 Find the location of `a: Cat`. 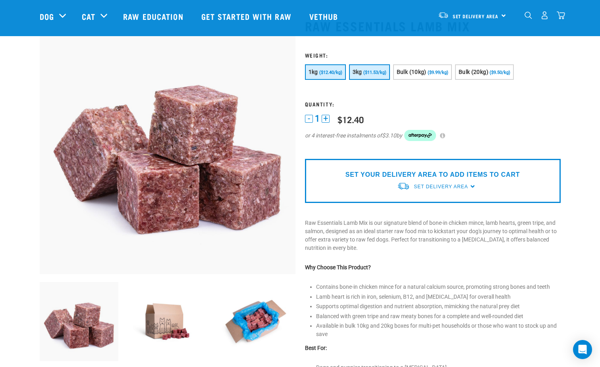

a: Cat is located at coordinates (89, 16).